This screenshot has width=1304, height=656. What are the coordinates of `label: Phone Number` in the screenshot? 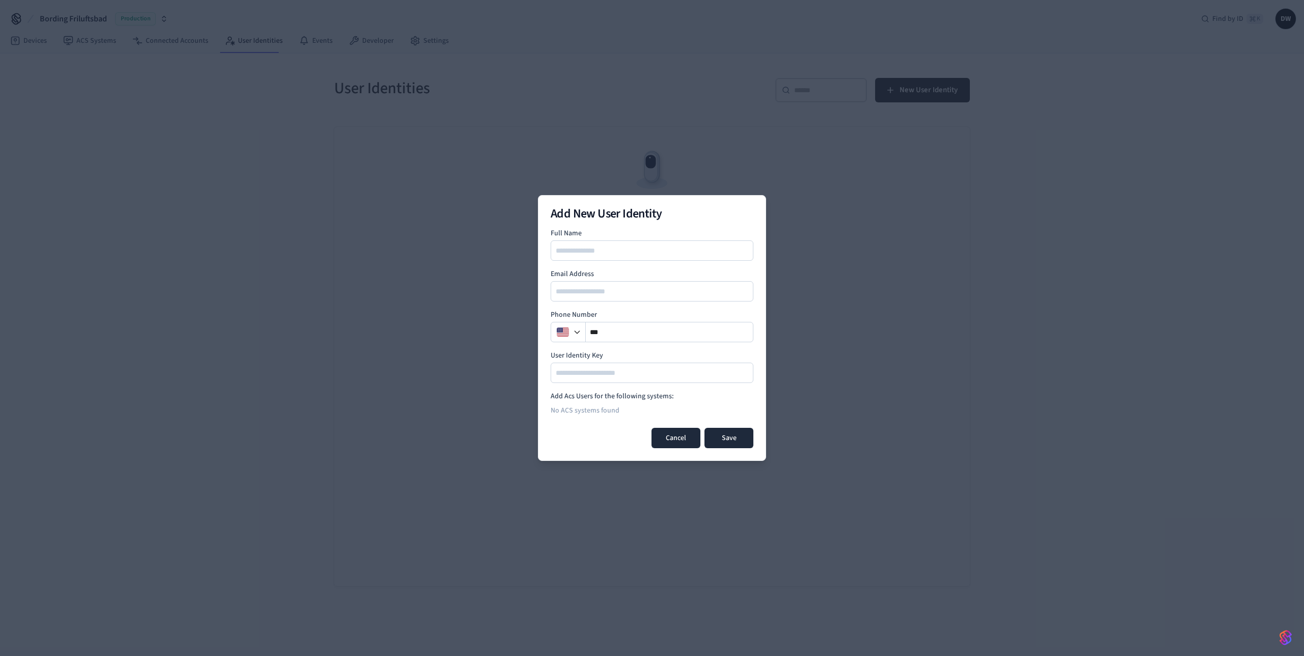 It's located at (652, 315).